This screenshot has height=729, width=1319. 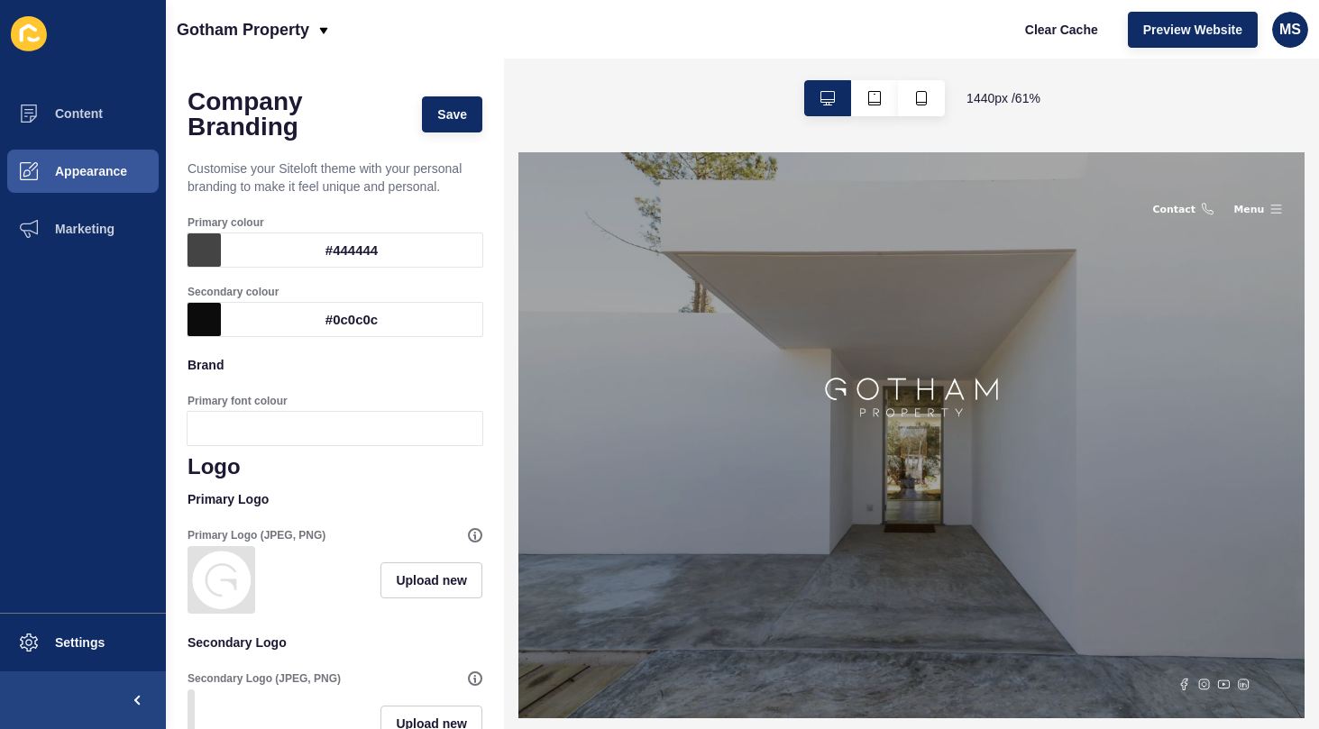 I want to click on button: Upload new, so click(x=431, y=581).